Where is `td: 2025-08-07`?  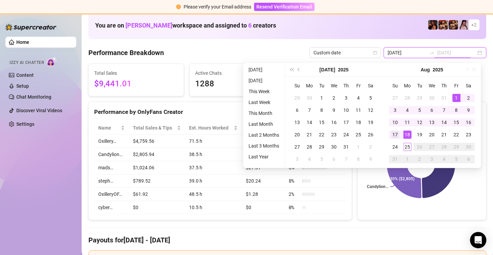
td: 2025-08-07 is located at coordinates (346, 159).